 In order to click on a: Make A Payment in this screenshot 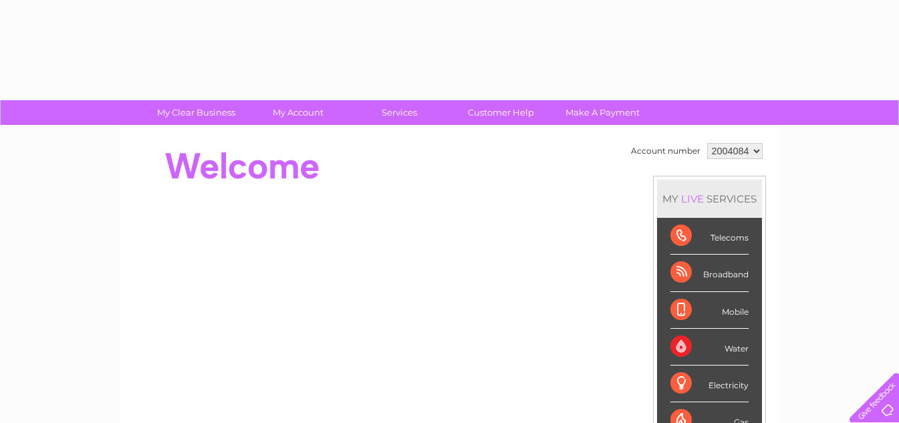, I will do `click(602, 112)`.